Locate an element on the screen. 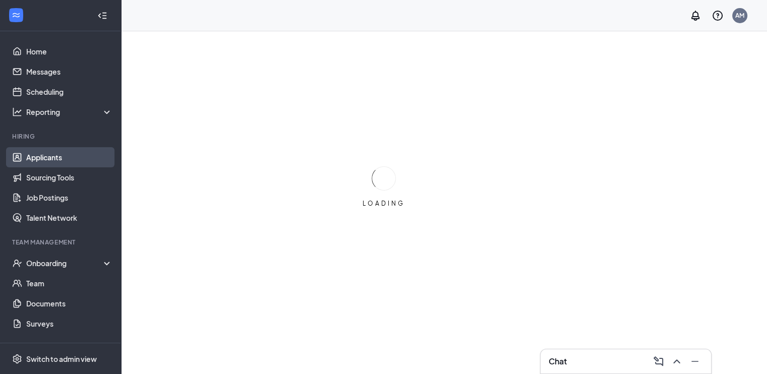 The image size is (767, 374). div: Switch to admin view is located at coordinates (62, 359).